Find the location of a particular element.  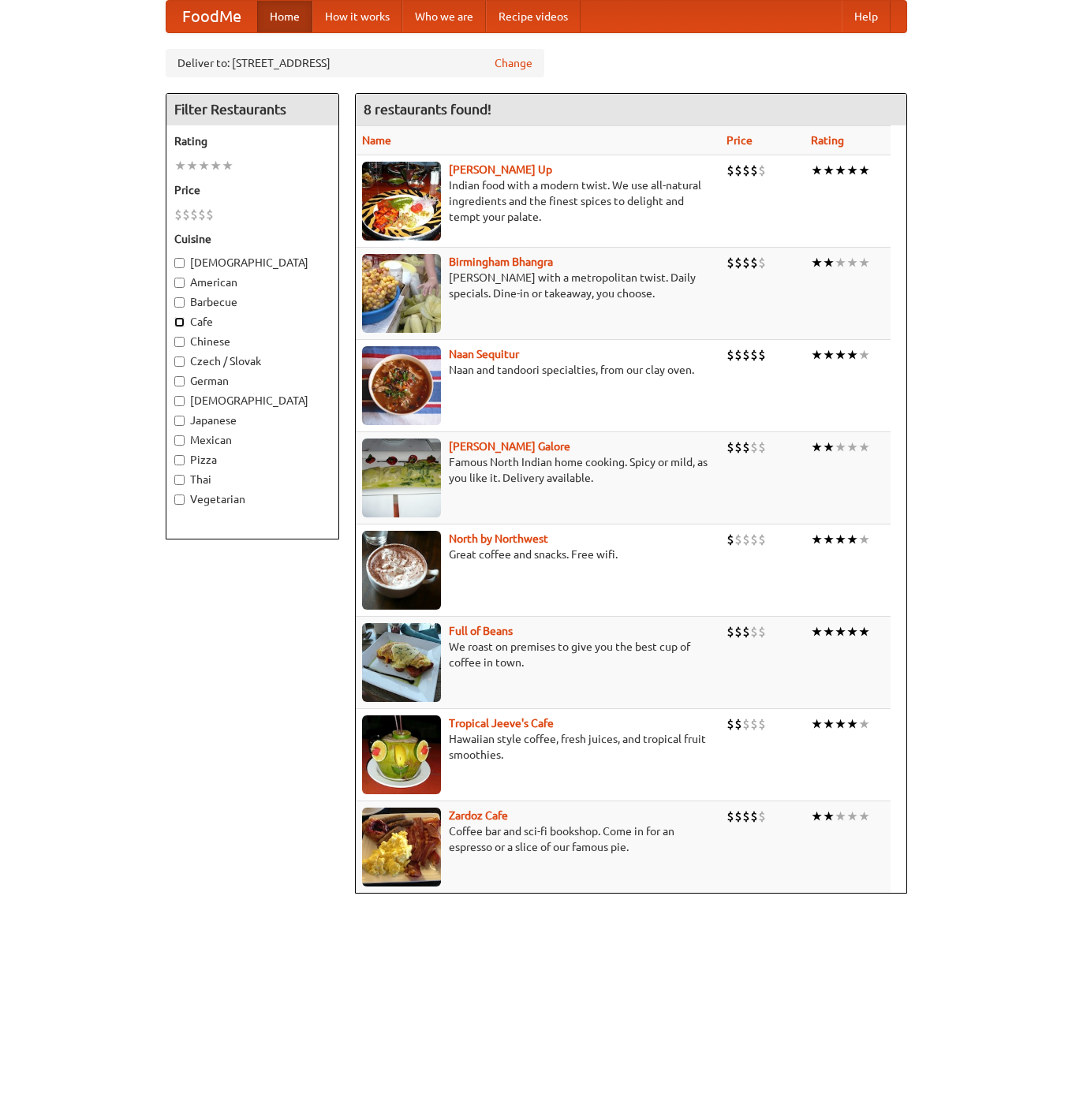

img: curryup.jpg is located at coordinates (401, 201).